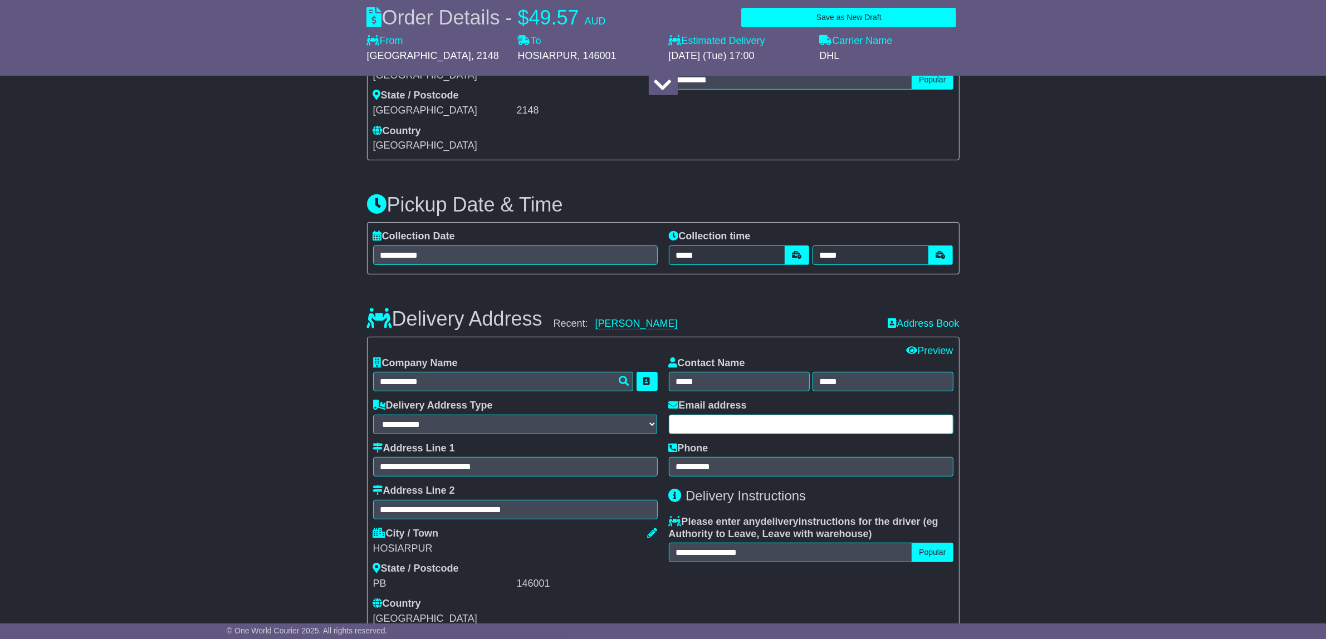 The width and height of the screenshot is (1326, 639). I want to click on span: 49.57, so click(554, 17).